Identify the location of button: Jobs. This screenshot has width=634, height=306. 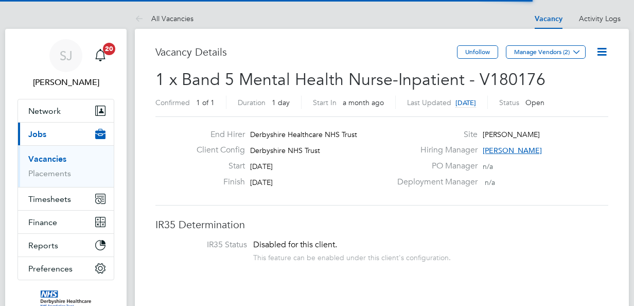
(66, 134).